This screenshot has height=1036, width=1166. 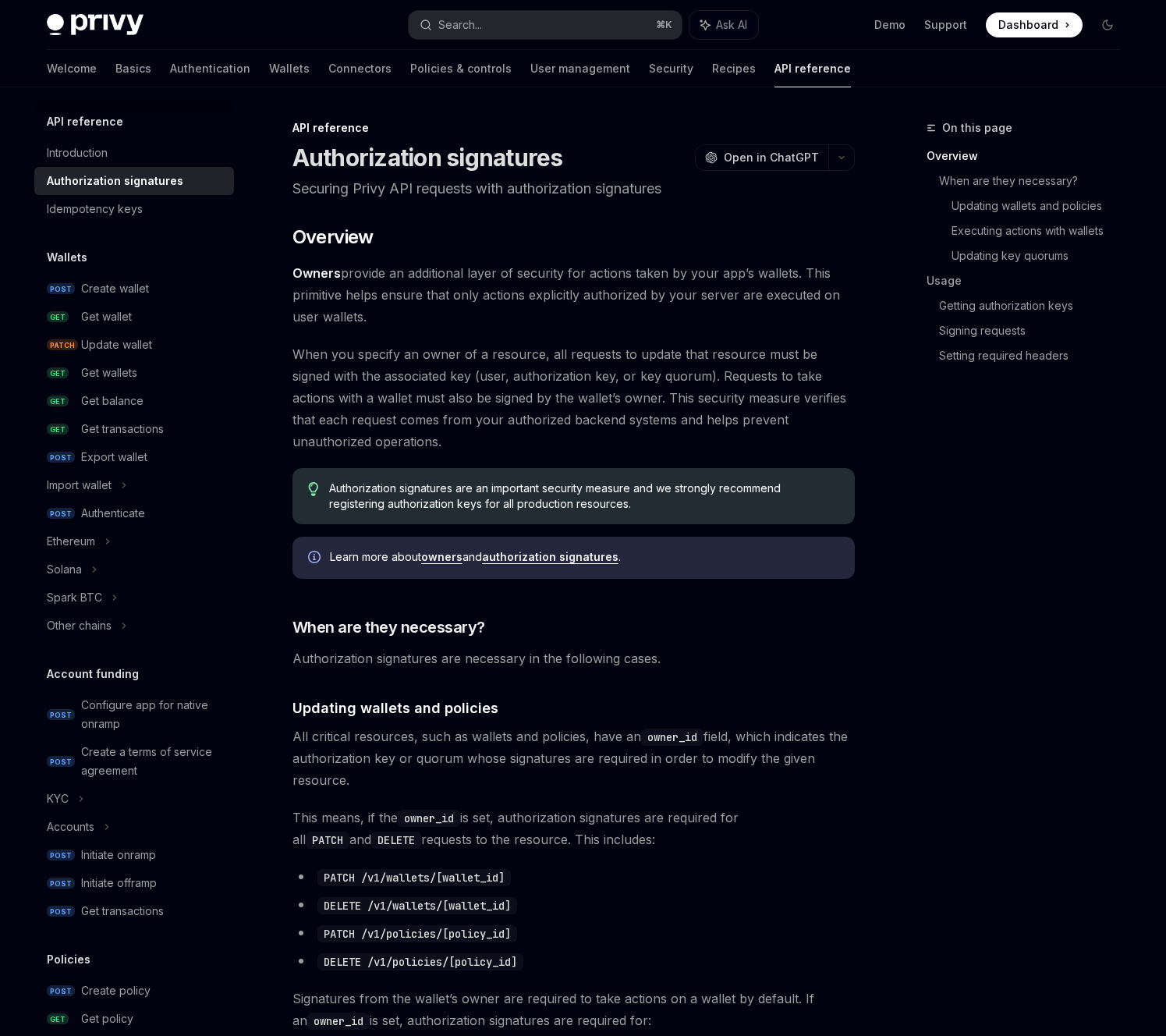 I want to click on a: POSTCreate policy, so click(x=134, y=991).